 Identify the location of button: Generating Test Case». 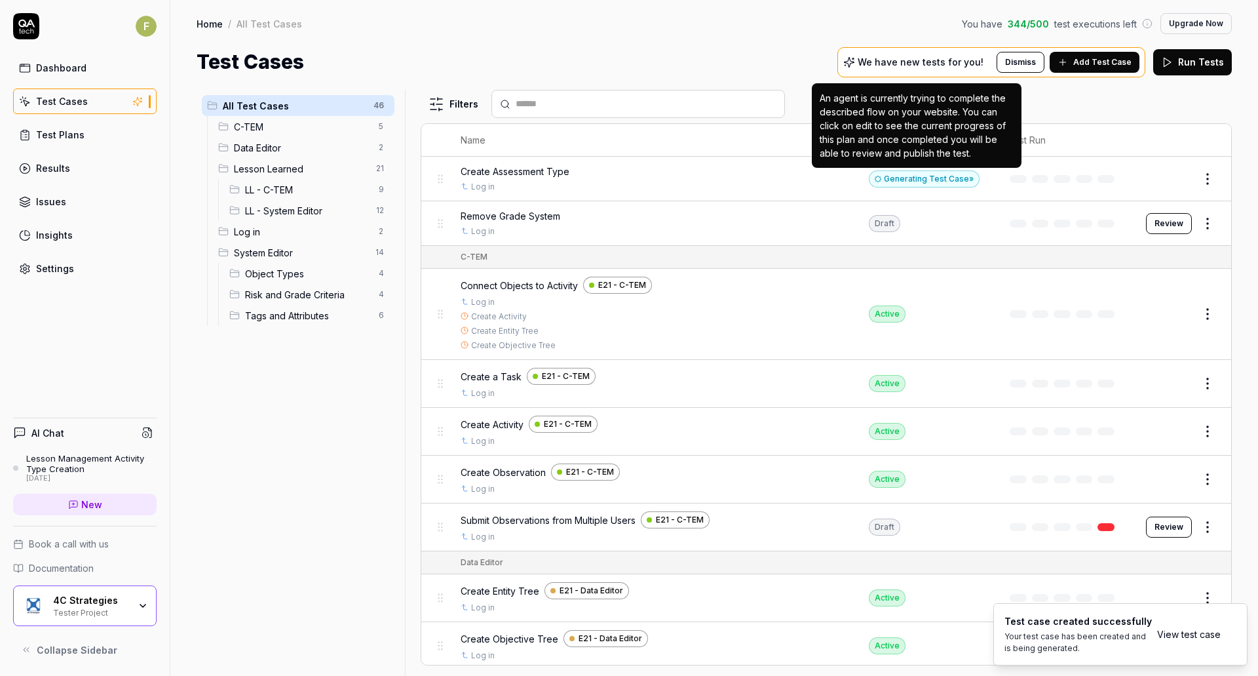
(924, 179).